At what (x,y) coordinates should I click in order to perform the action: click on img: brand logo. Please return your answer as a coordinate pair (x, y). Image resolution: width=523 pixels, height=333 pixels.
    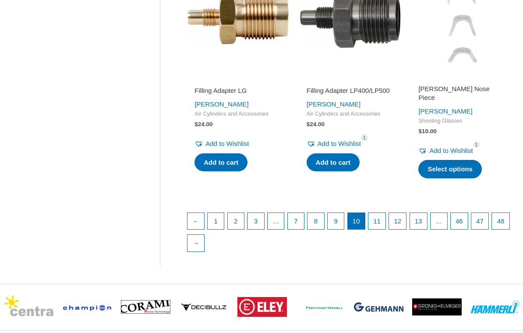
    Looking at the image, I should click on (262, 307).